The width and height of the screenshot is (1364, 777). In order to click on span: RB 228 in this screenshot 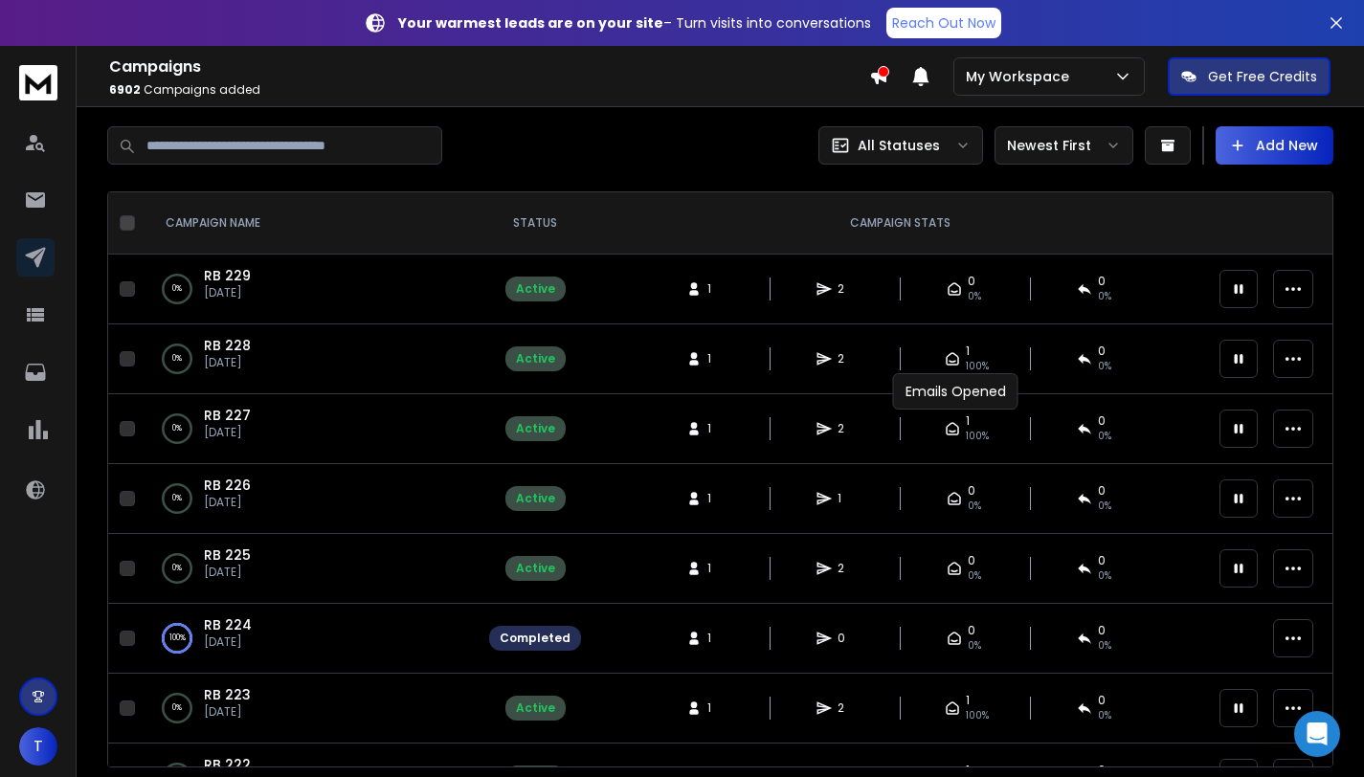, I will do `click(227, 346)`.